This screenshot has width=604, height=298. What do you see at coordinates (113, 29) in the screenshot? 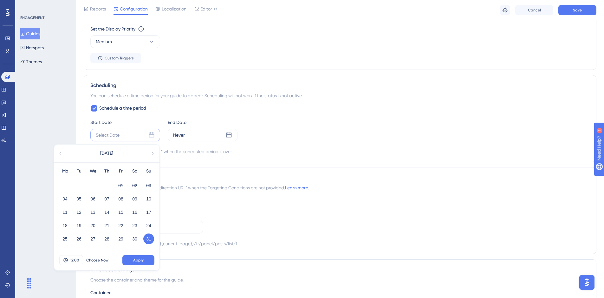
I see `div: Set the Display Priority` at bounding box center [113, 29].